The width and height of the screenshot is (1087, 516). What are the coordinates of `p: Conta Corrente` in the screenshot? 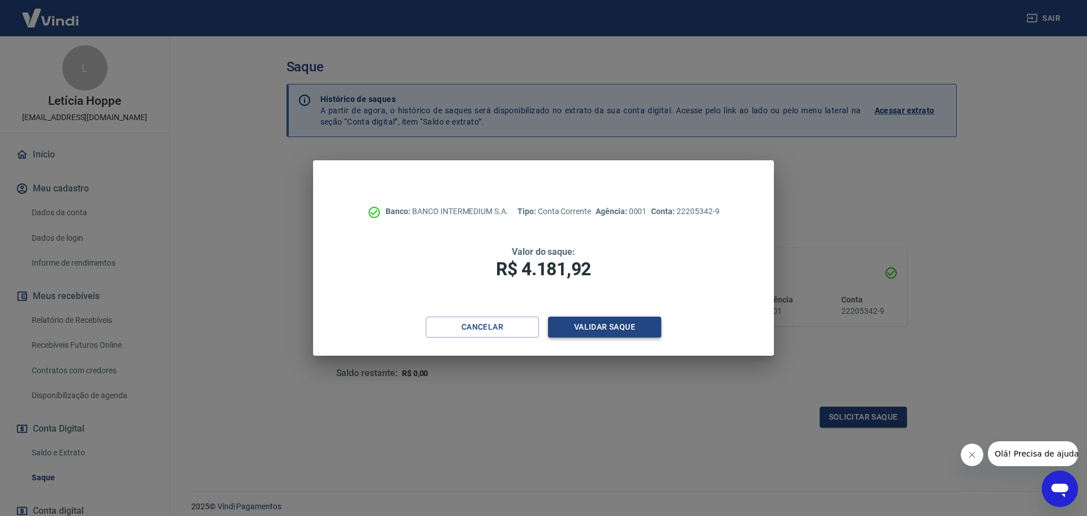 It's located at (554, 211).